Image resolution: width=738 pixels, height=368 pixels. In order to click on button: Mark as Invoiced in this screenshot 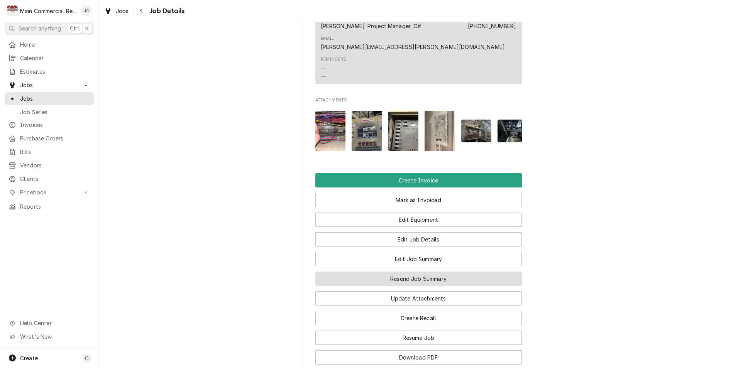, I will do `click(418, 200)`.